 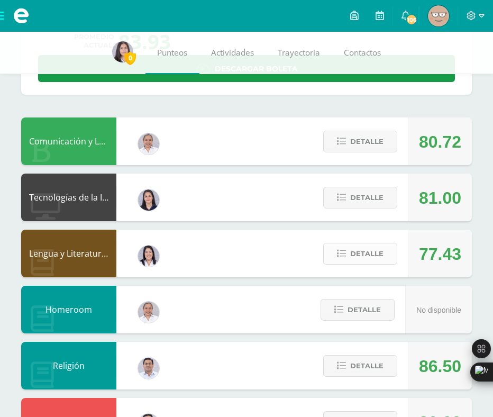 What do you see at coordinates (411, 20) in the screenshot?
I see `span: 106` at bounding box center [411, 20].